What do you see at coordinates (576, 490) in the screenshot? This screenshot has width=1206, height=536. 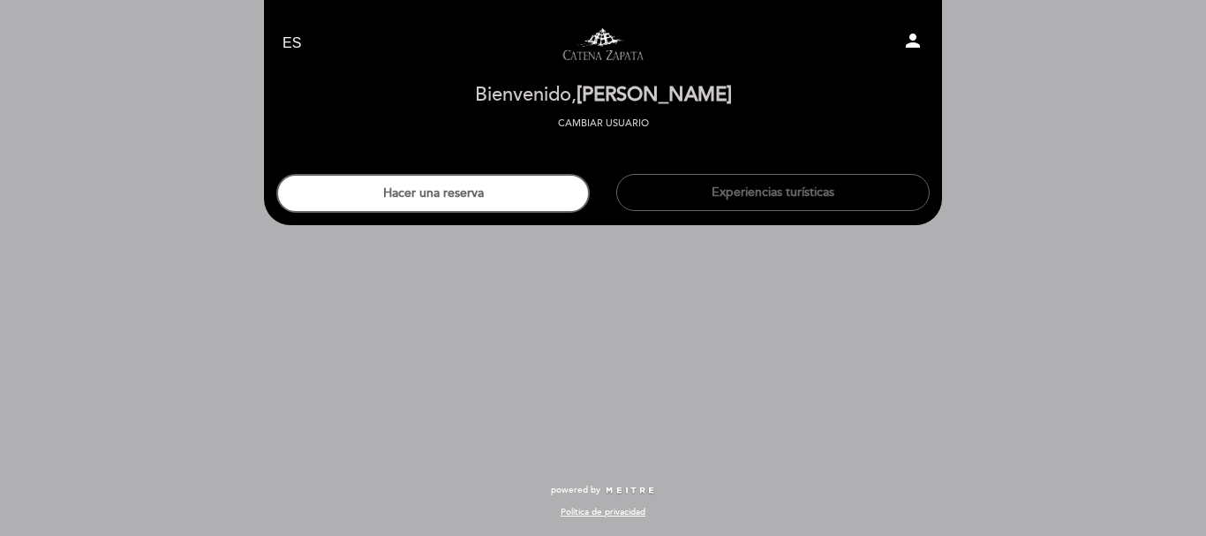 I see `span: powered by` at bounding box center [576, 490].